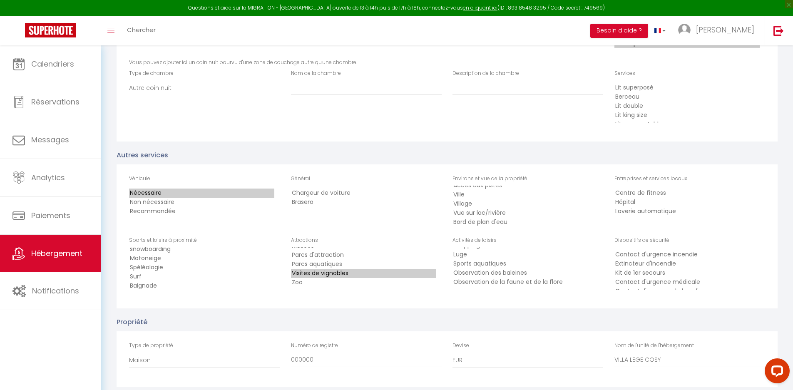 Image resolution: width=793 pixels, height=390 pixels. I want to click on label: Description de la chambre, so click(486, 73).